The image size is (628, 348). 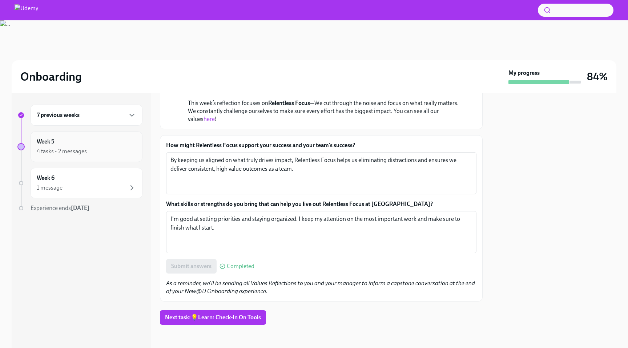 What do you see at coordinates (80, 147) in the screenshot?
I see `a: Week 54 tasks • 2 messages` at bounding box center [80, 147].